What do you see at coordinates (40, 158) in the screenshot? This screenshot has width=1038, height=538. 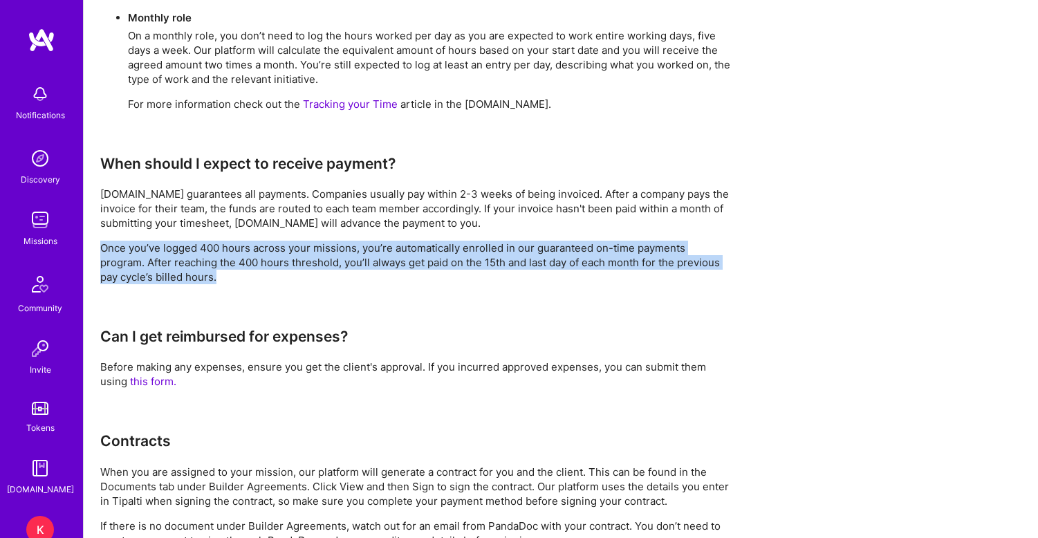 I see `img: discovery` at bounding box center [40, 158].